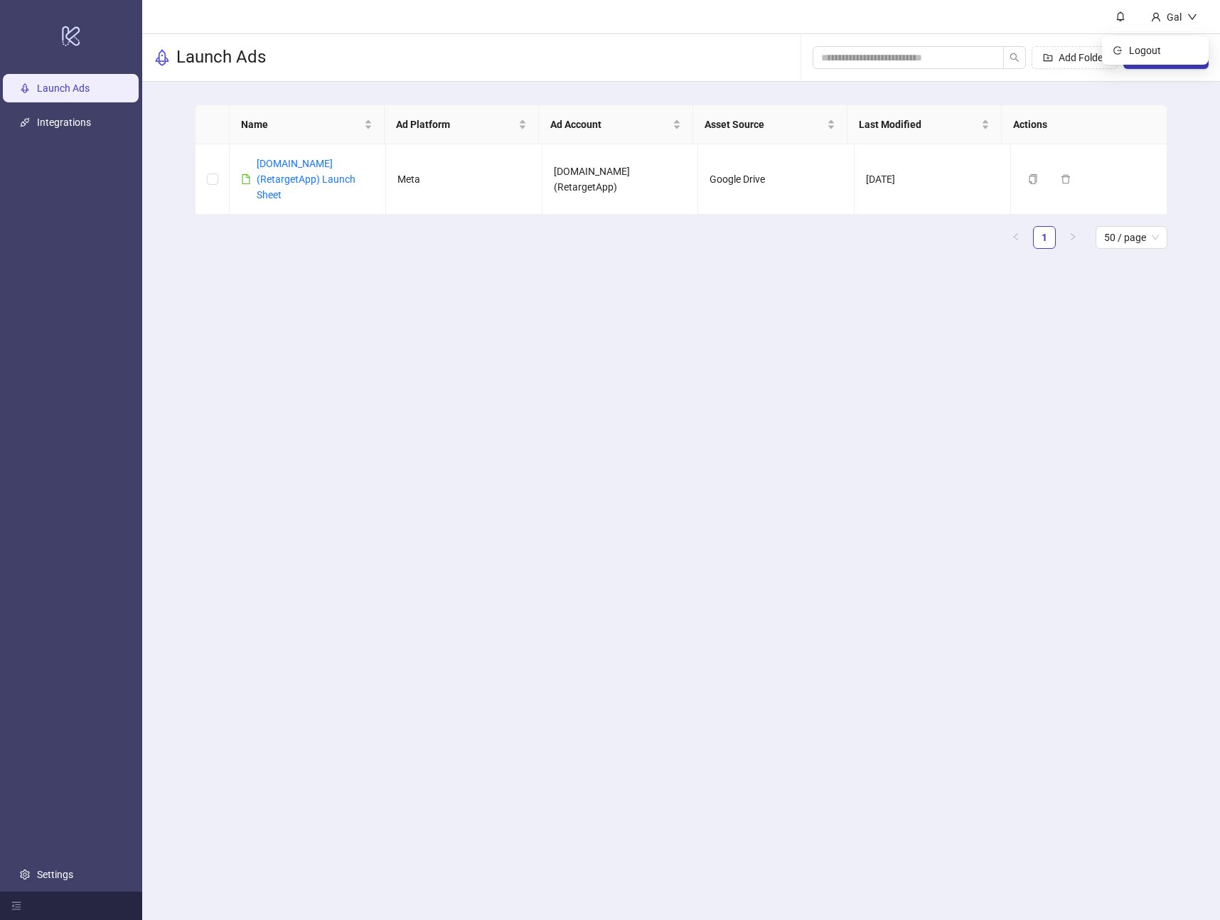 The width and height of the screenshot is (1220, 920). What do you see at coordinates (1045, 238) in the screenshot?
I see `li: 1` at bounding box center [1045, 238].